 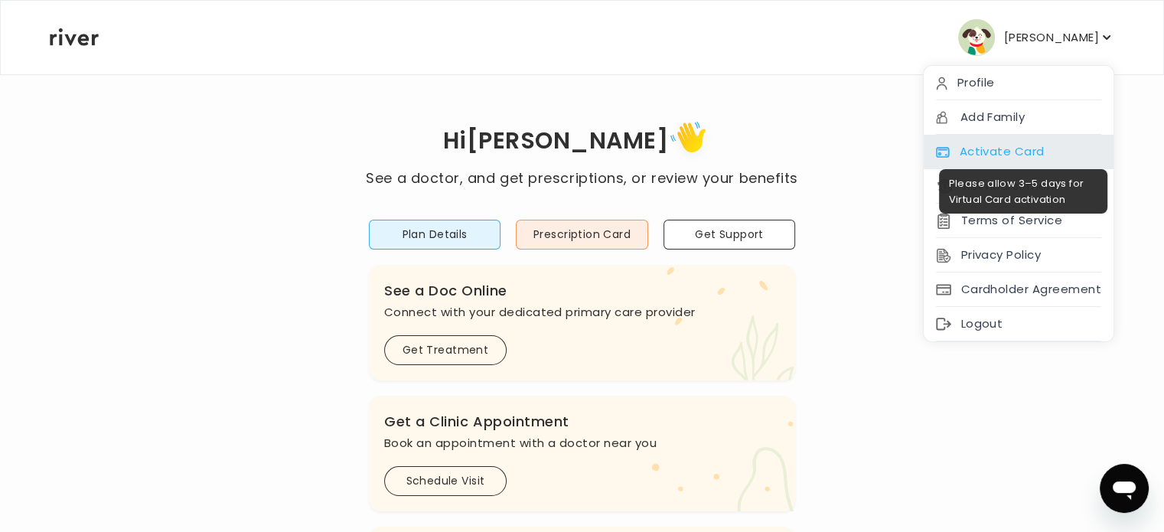 What do you see at coordinates (581, 312) in the screenshot?
I see `p: Connect with your dedicated primary care provider` at bounding box center [581, 312].